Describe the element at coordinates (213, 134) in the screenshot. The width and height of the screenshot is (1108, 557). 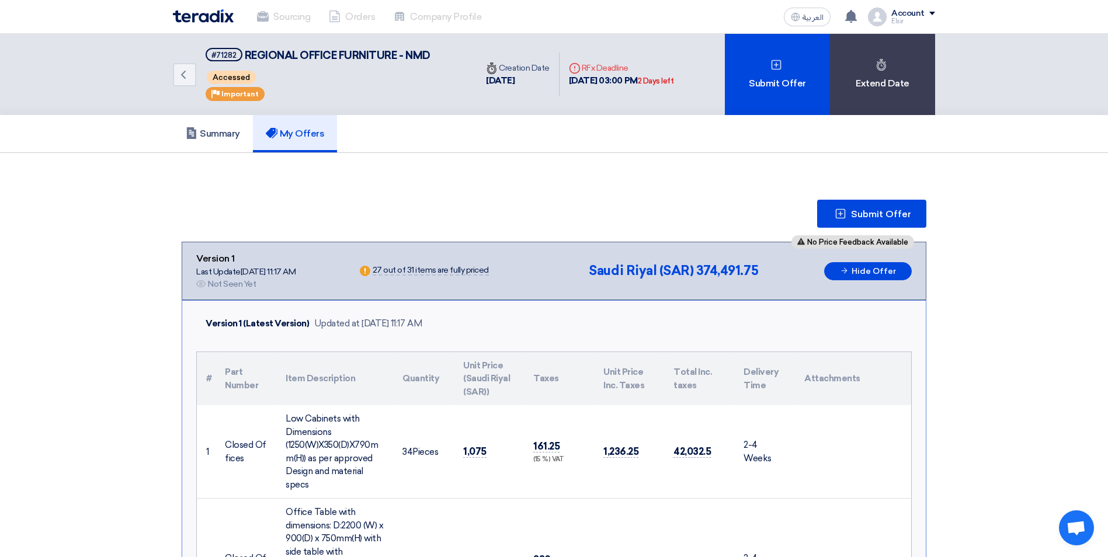
I see `a: Summary` at that location.